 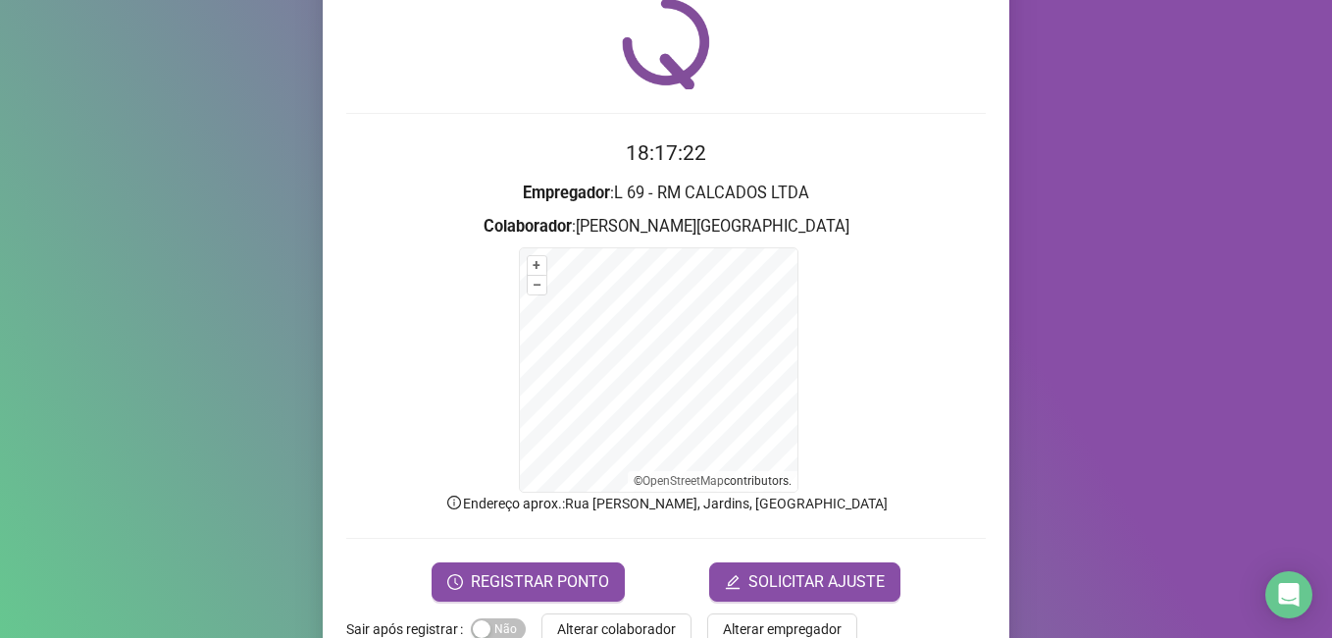 I want to click on time: 18:17:22, so click(x=666, y=153).